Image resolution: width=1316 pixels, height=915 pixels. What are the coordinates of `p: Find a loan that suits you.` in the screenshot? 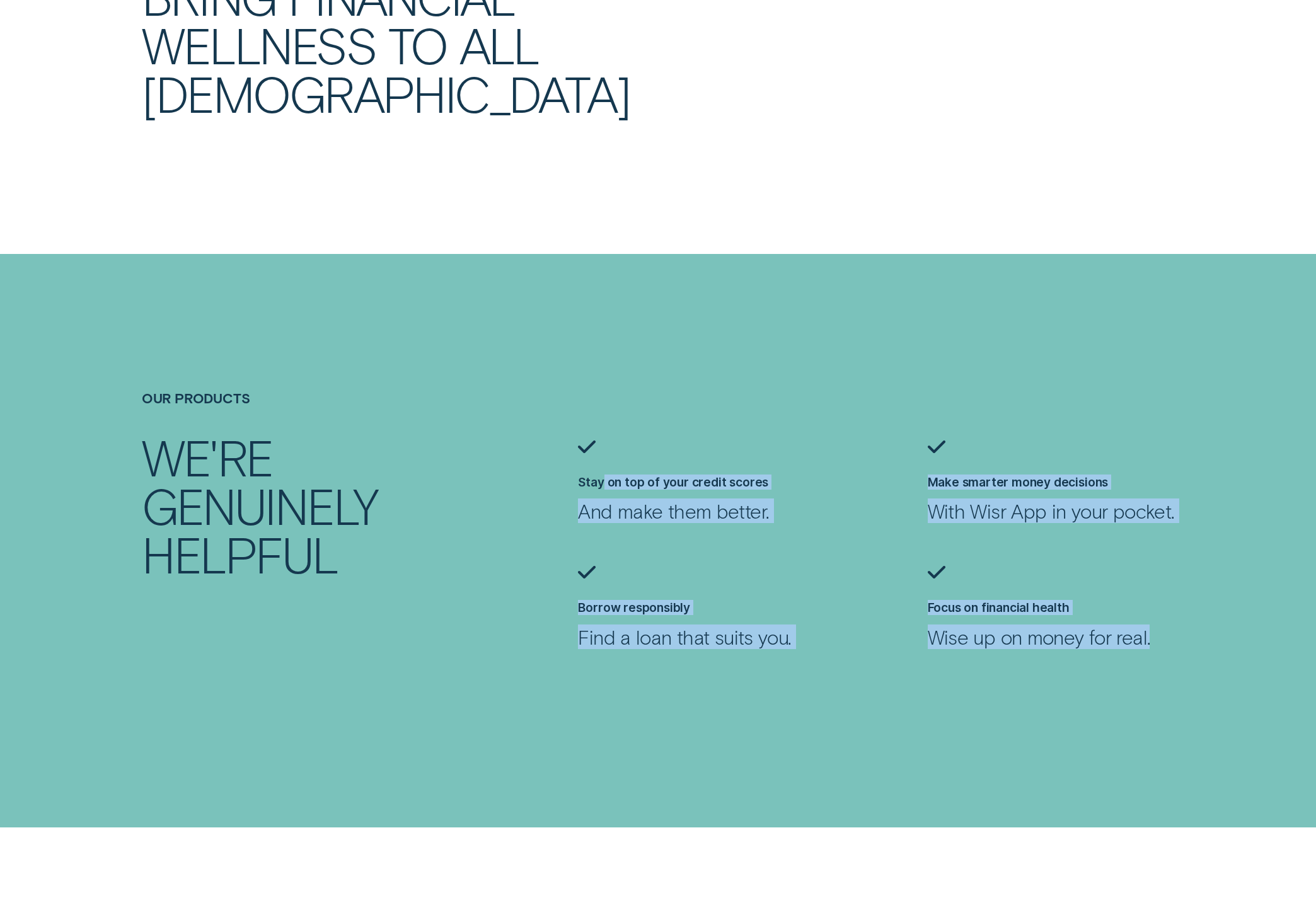 It's located at (701, 637).